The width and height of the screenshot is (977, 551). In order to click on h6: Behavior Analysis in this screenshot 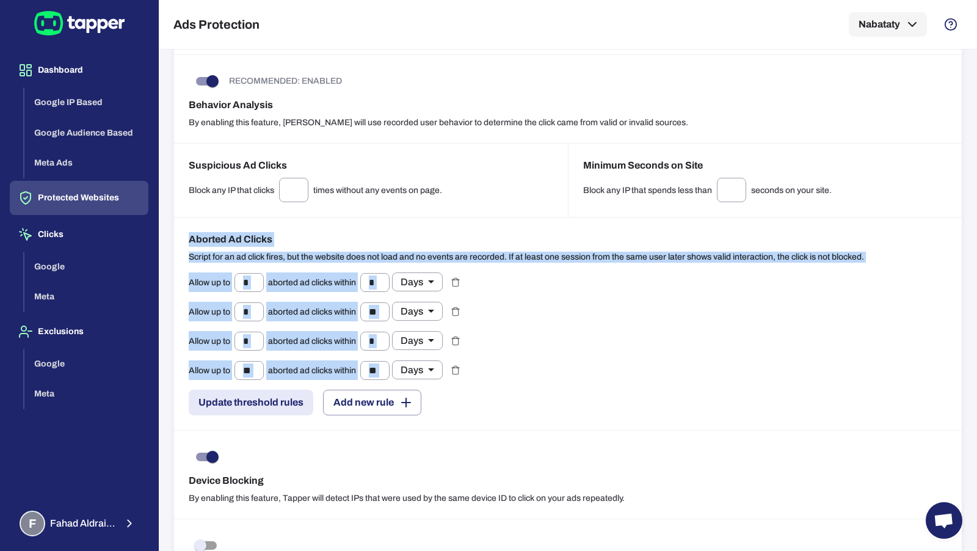, I will do `click(568, 105)`.